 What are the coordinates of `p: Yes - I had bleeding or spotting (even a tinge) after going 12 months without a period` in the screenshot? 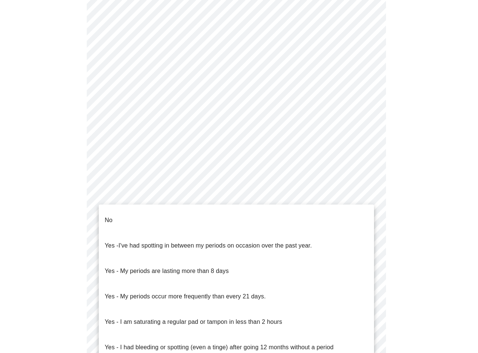 It's located at (219, 348).